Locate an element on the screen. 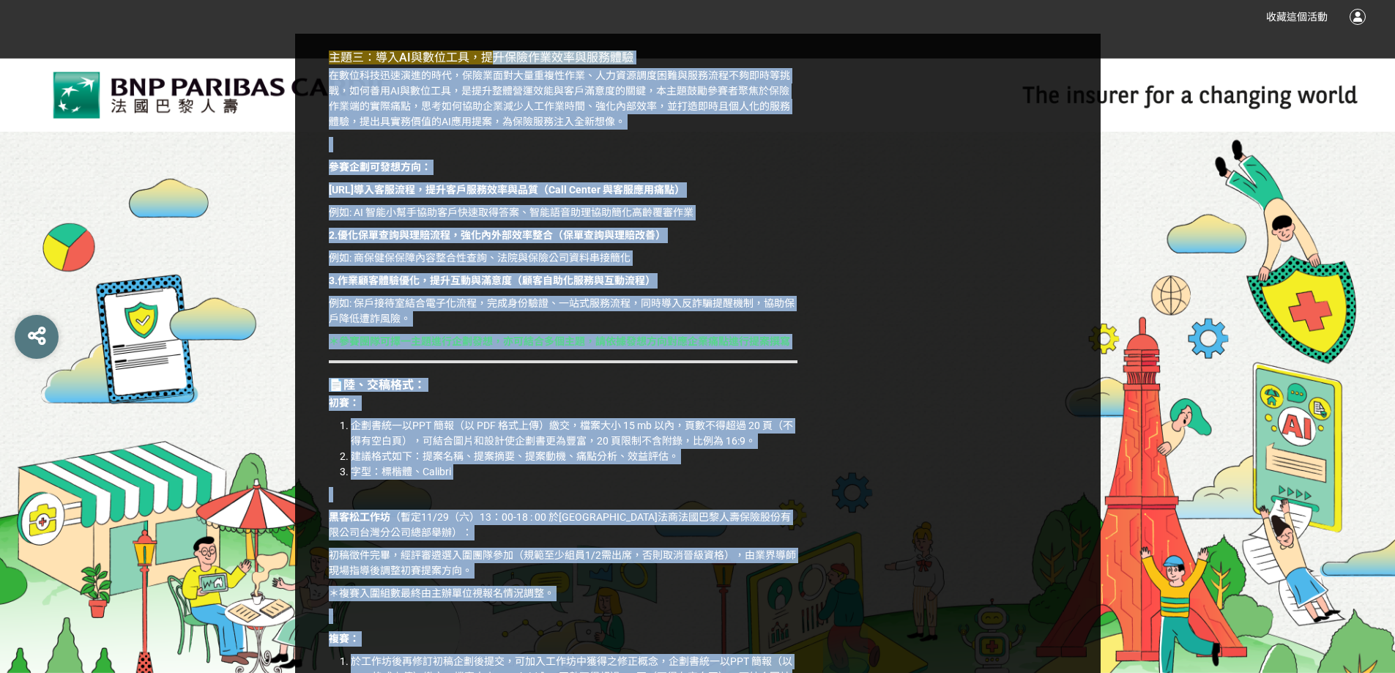 This screenshot has width=1395, height=673. p: 例如: AI 智能小幫手協助客戶快速取得答案、智能語音助理協助簡化高齡覆審作業 is located at coordinates (563, 212).